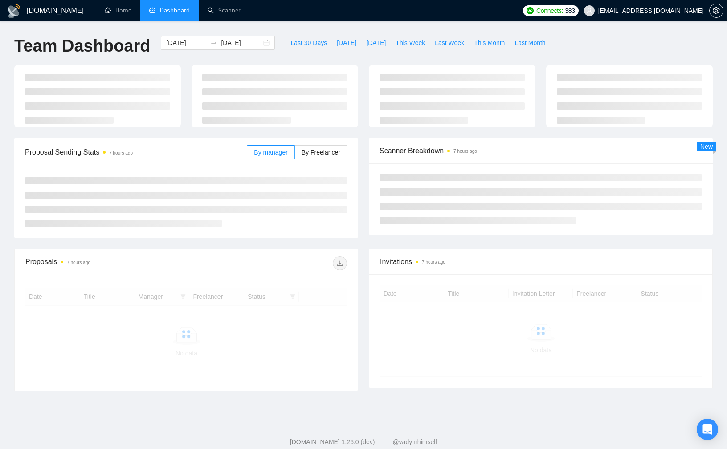 The height and width of the screenshot is (449, 727). Describe the element at coordinates (716, 11) in the screenshot. I see `button: setting` at that location.